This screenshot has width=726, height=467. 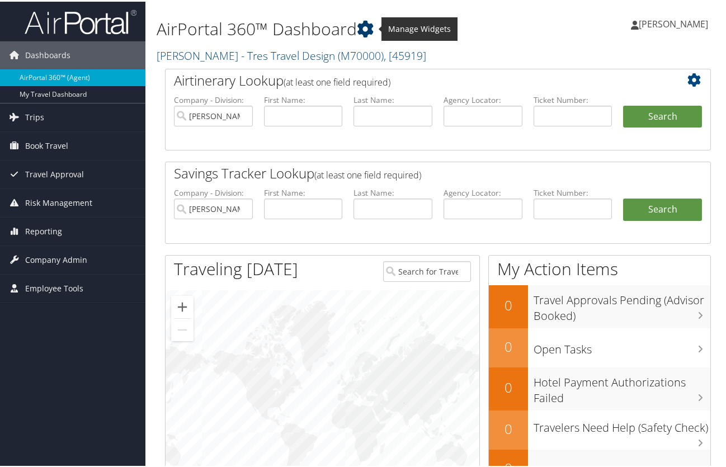 I want to click on span: Company Admin, so click(x=56, y=259).